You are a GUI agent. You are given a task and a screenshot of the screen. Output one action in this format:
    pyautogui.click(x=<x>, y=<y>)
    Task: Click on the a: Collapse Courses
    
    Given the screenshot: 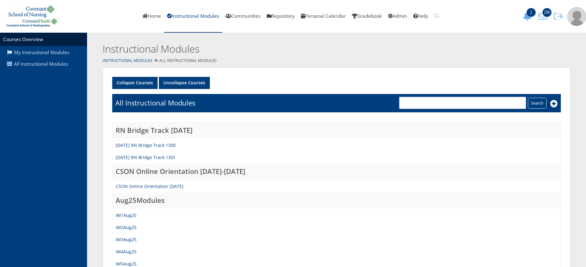 What is the action you would take?
    pyautogui.click(x=135, y=83)
    